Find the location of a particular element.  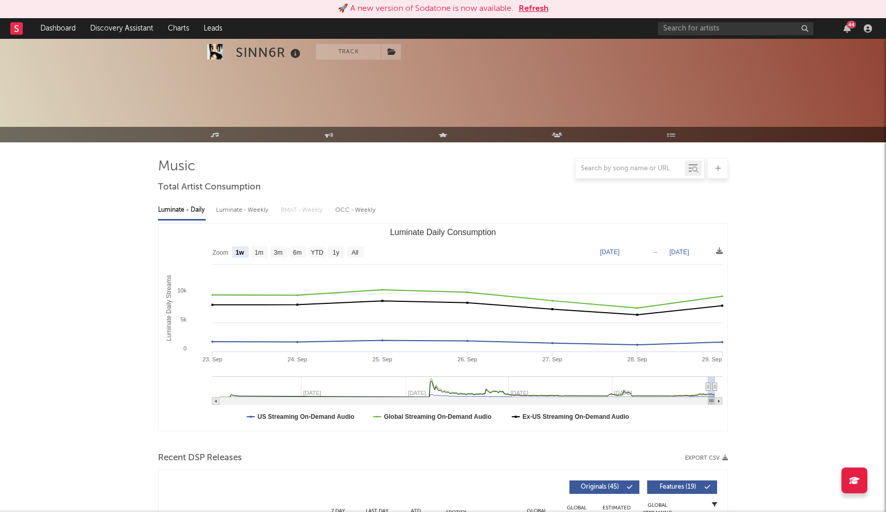

div: Luminate - Weekly is located at coordinates (243, 210).